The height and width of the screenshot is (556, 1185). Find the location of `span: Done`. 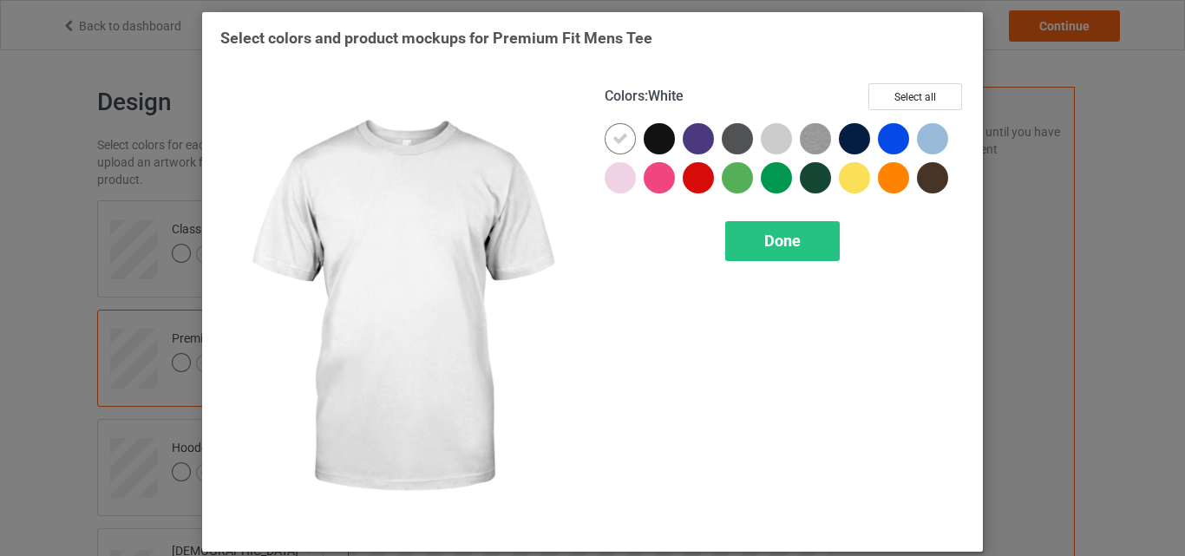

span: Done is located at coordinates (782, 240).